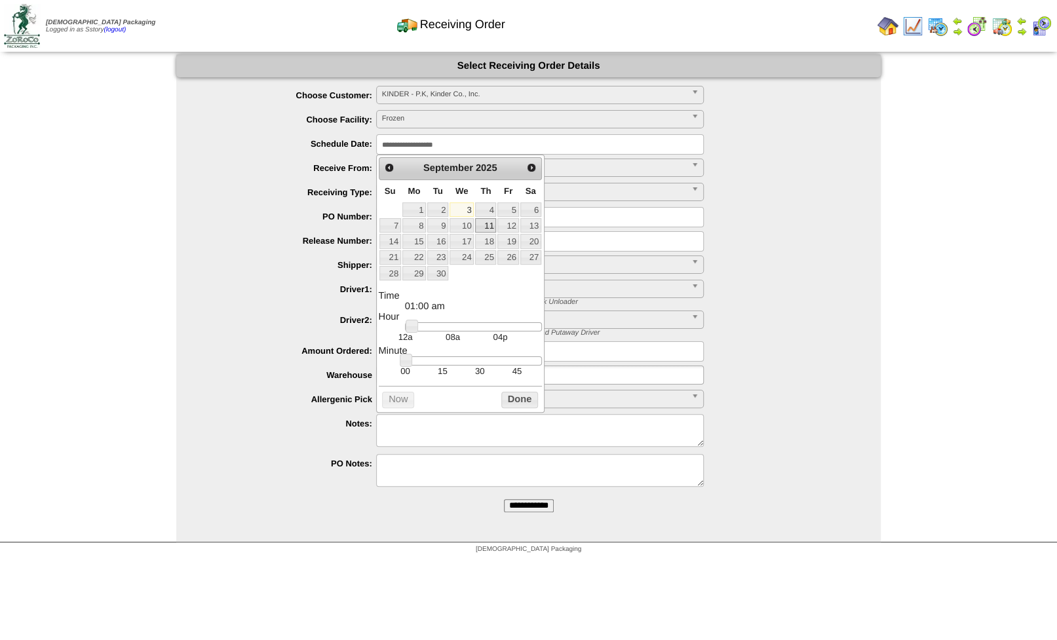 The image size is (1057, 640). Describe the element at coordinates (289, 143) in the screenshot. I see `label: Schedule Date:` at that location.